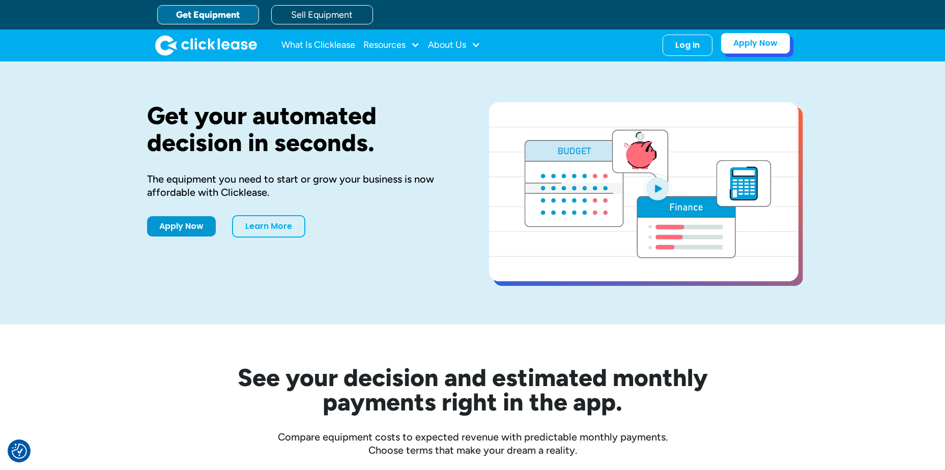  Describe the element at coordinates (206, 45) in the screenshot. I see `a: home` at that location.